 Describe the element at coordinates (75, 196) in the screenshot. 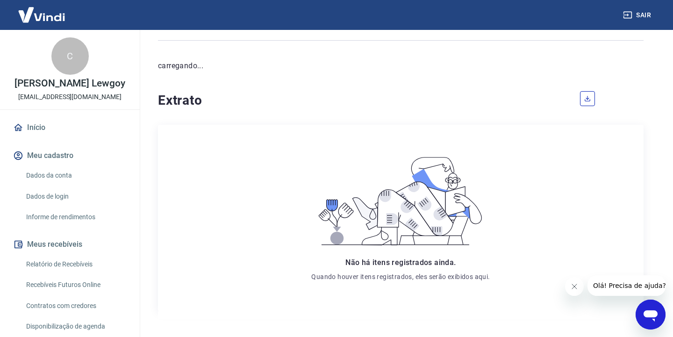

I see `a: Dados de login` at that location.